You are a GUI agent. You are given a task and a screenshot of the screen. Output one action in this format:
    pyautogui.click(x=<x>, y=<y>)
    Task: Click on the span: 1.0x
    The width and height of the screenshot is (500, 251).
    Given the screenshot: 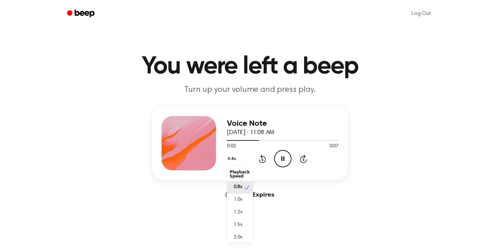 What is the action you would take?
    pyautogui.click(x=238, y=200)
    